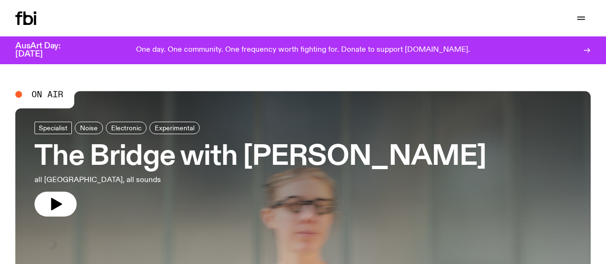 The height and width of the screenshot is (264, 606). Describe the element at coordinates (47, 94) in the screenshot. I see `span: On Air` at that location.